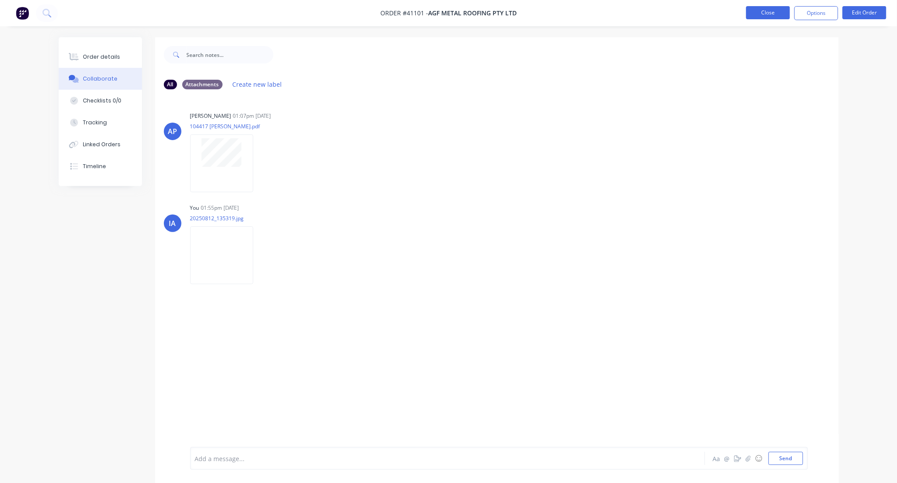 This screenshot has width=897, height=483. What do you see at coordinates (102, 145) in the screenshot?
I see `div: Linked Orders` at bounding box center [102, 145].